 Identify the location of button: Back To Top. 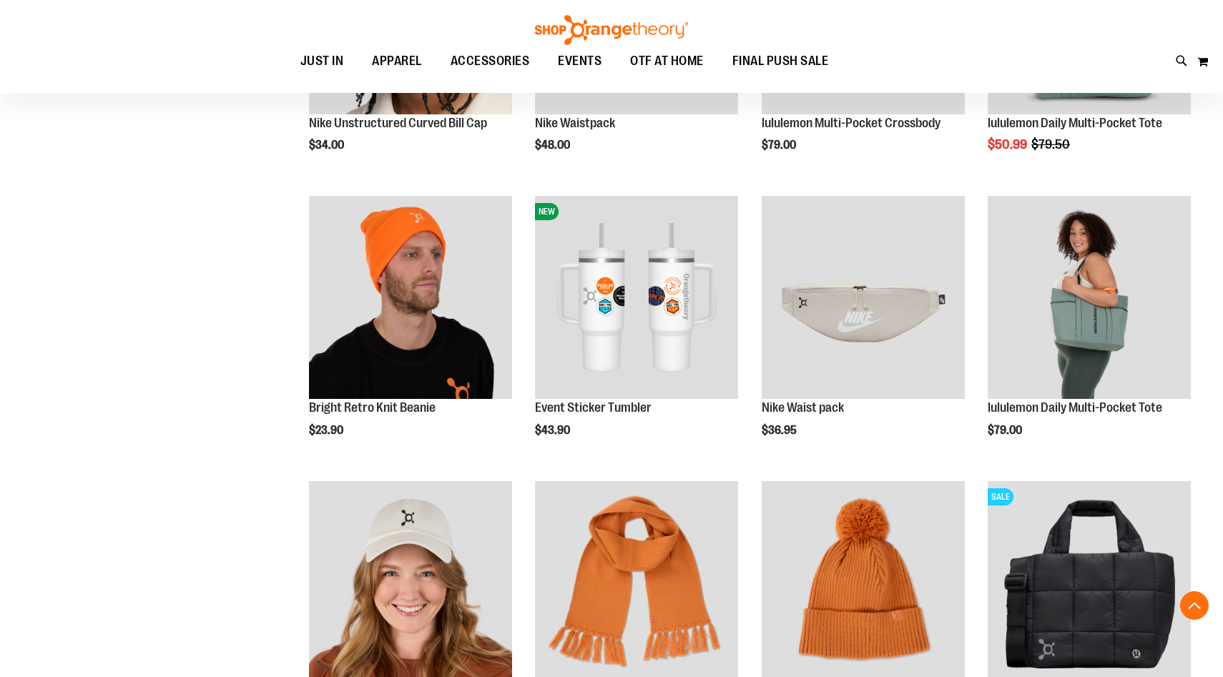
(1195, 606).